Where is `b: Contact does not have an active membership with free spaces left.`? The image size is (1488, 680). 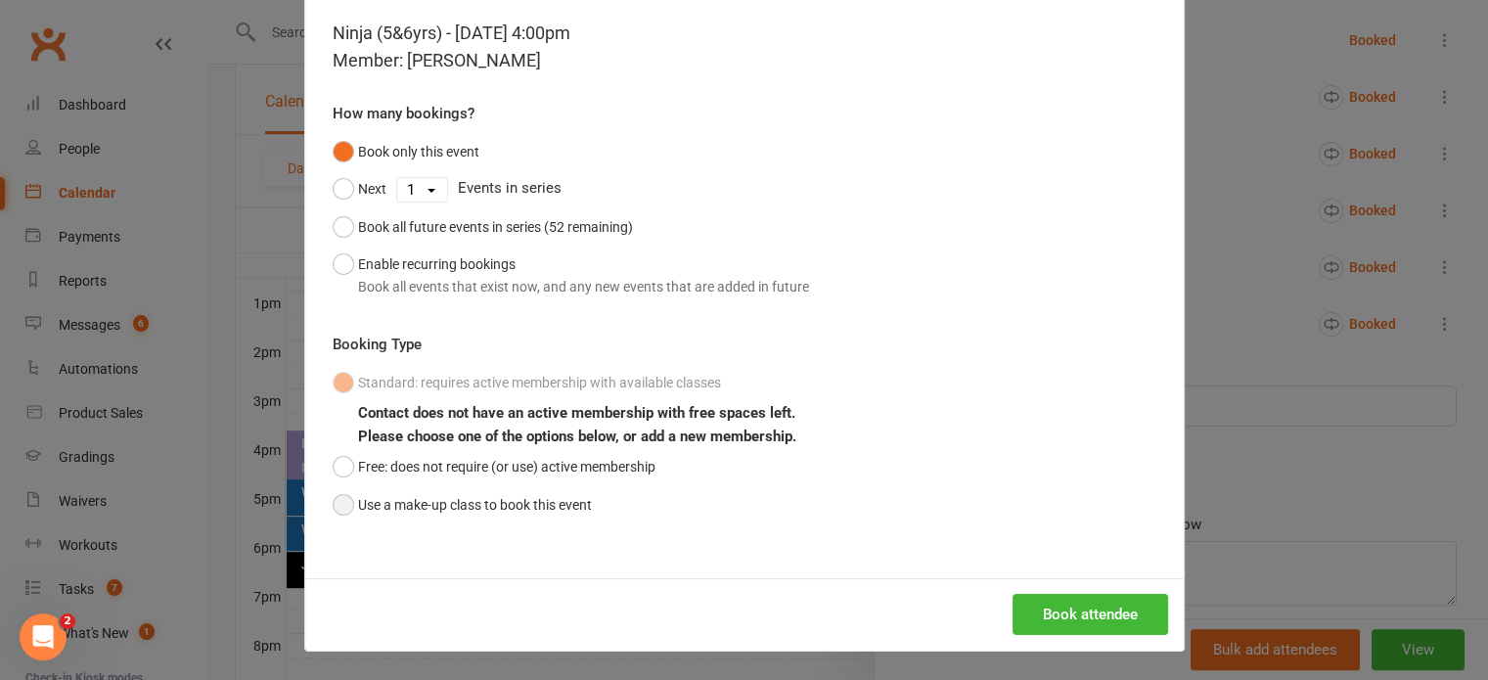
b: Contact does not have an active membership with free spaces left. is located at coordinates (576, 413).